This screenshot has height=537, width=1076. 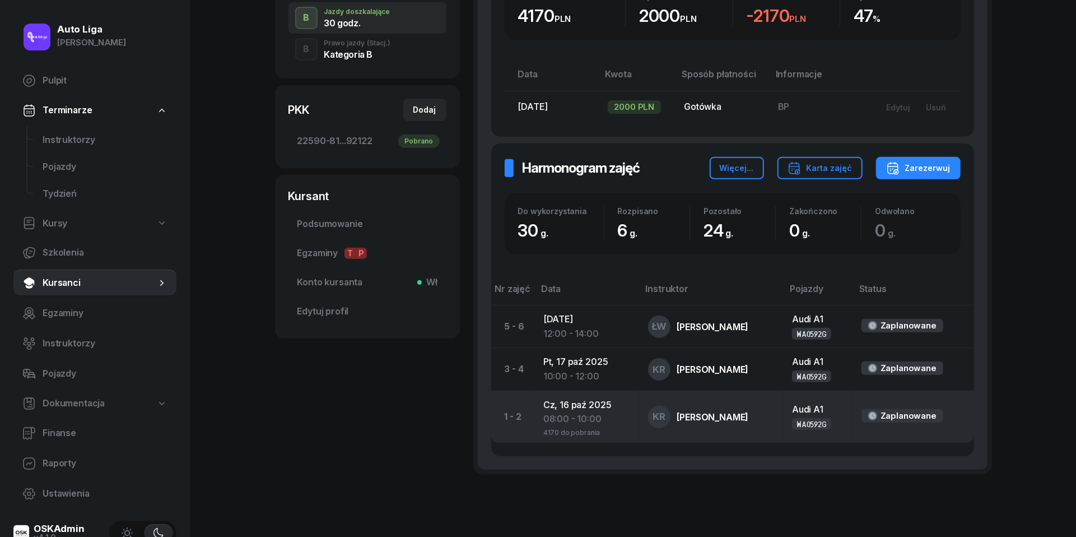 What do you see at coordinates (552, 78) in the screenshot?
I see `th: Data` at bounding box center [552, 78].